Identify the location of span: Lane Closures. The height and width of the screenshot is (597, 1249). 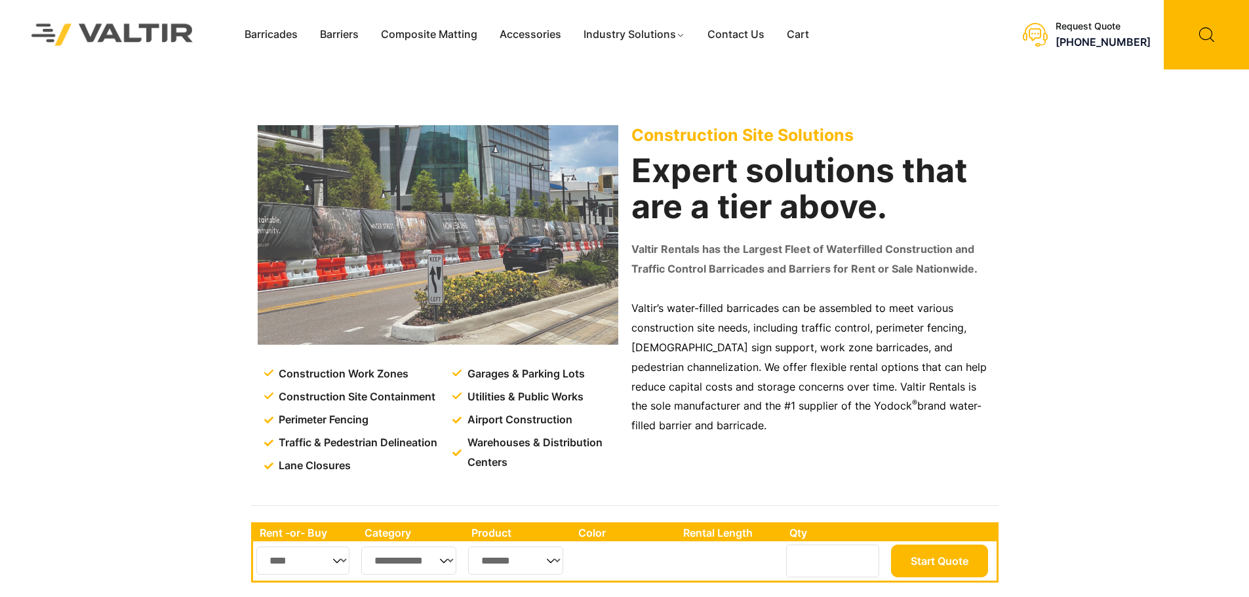
(313, 466).